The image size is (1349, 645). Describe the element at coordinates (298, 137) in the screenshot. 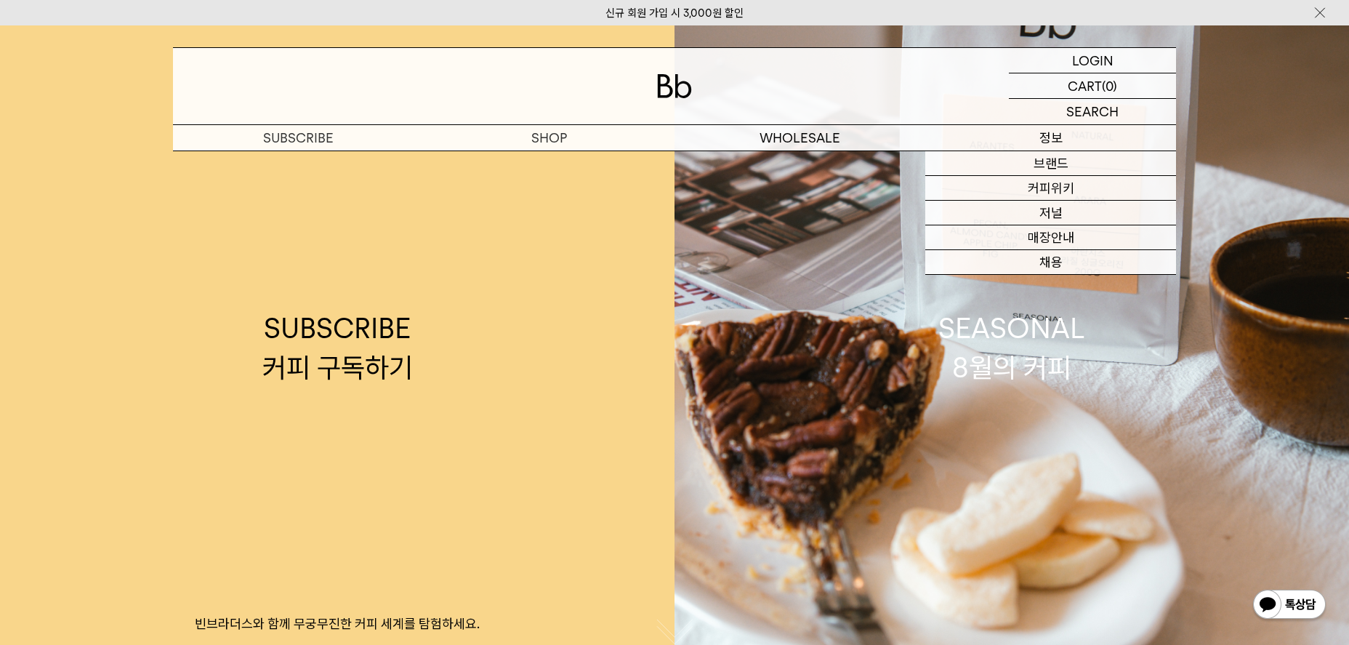

I see `p: SUBSCRIBE` at that location.